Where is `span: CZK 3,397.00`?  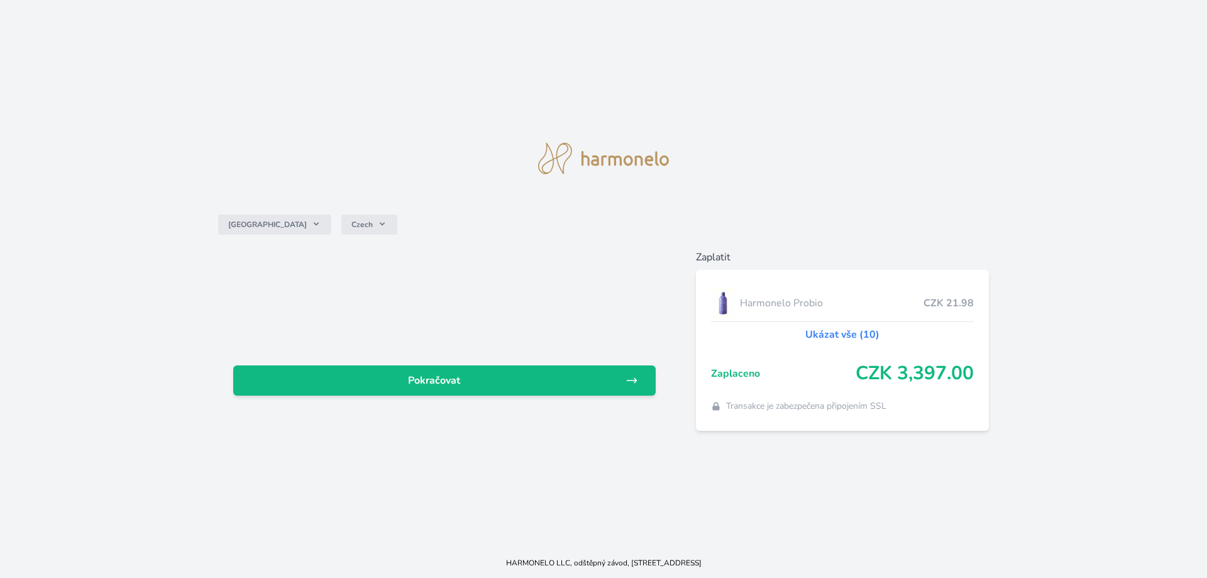 span: CZK 3,397.00 is located at coordinates (915, 373).